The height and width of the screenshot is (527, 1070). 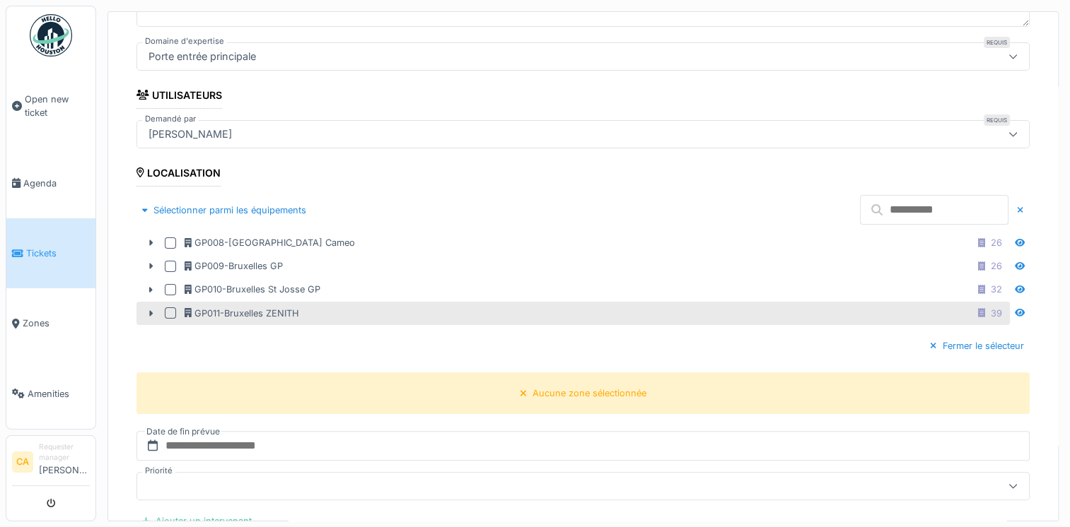 What do you see at coordinates (51, 394) in the screenshot?
I see `a: Amenities` at bounding box center [51, 394].